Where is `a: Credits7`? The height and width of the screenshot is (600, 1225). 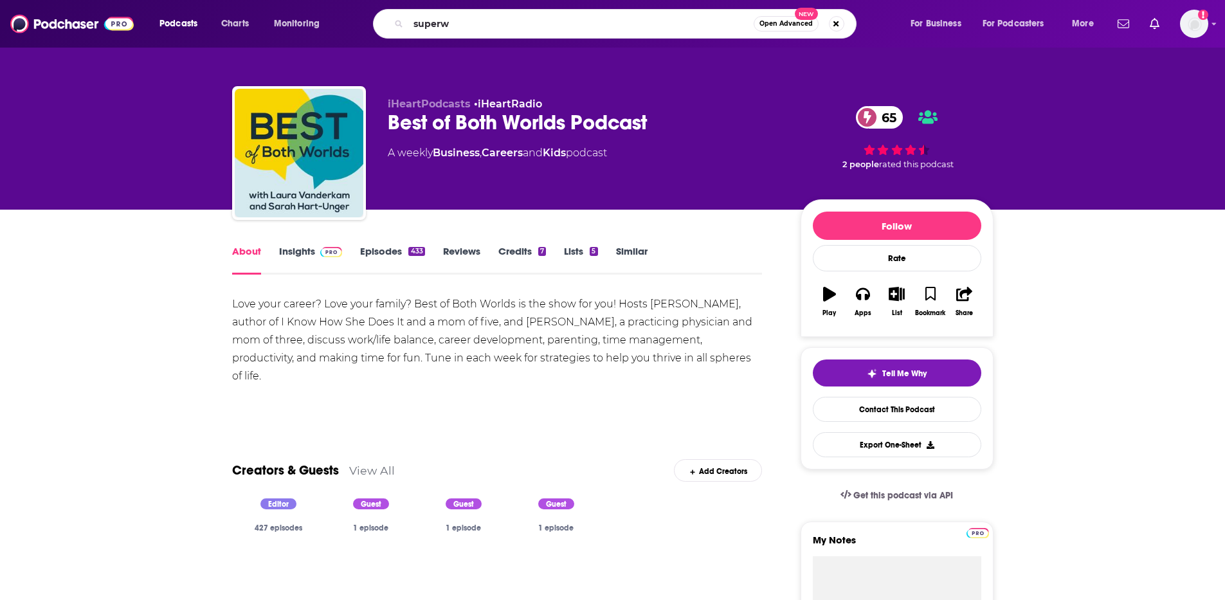 a: Credits7 is located at coordinates (522, 260).